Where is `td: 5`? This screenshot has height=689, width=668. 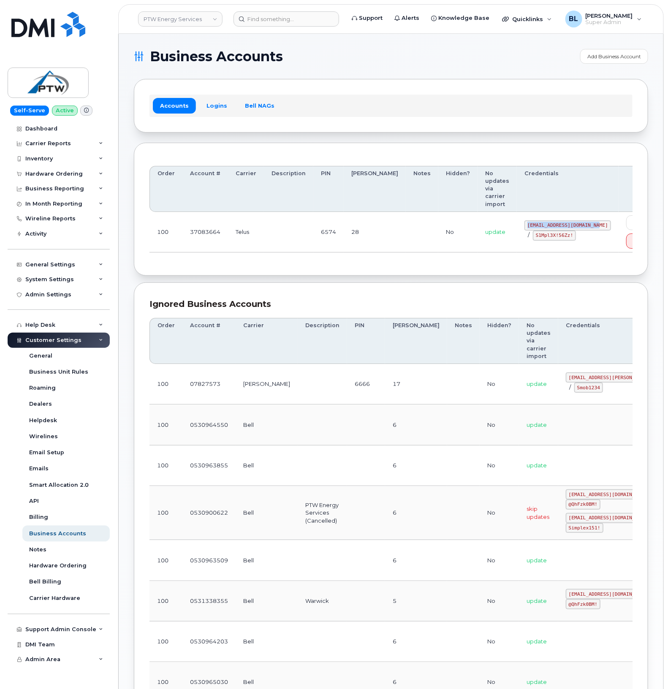
td: 5 is located at coordinates (416, 601).